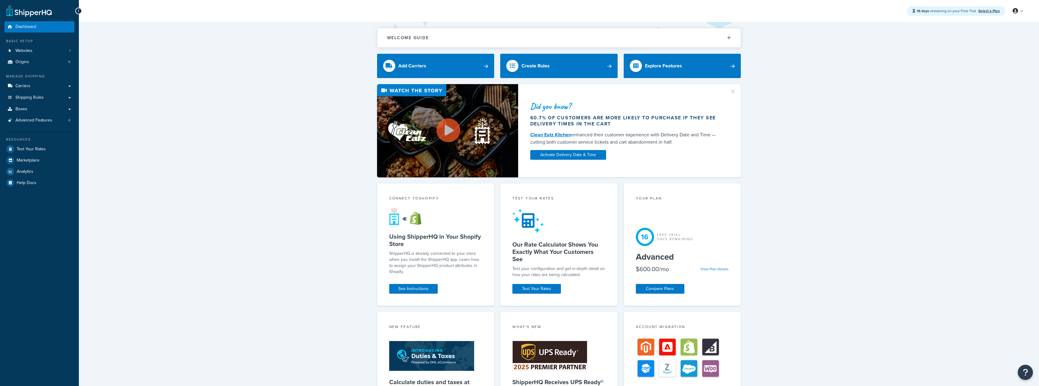  What do you see at coordinates (34, 120) in the screenshot?
I see `span: Advanced Features` at bounding box center [34, 120].